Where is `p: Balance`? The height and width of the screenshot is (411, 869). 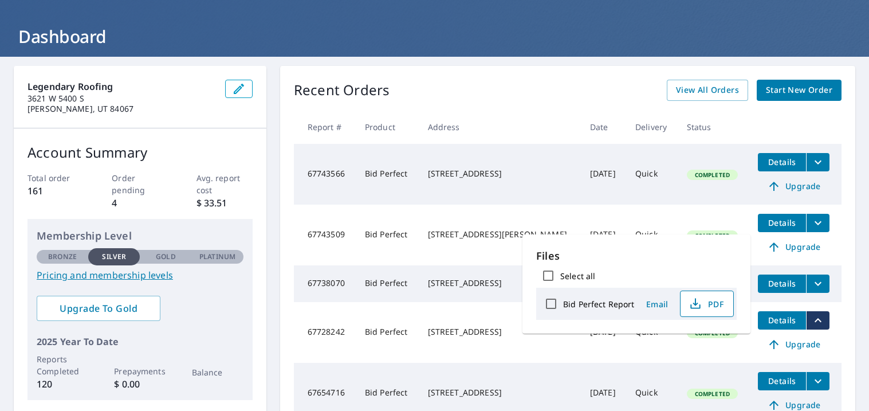 p: Balance is located at coordinates (218, 372).